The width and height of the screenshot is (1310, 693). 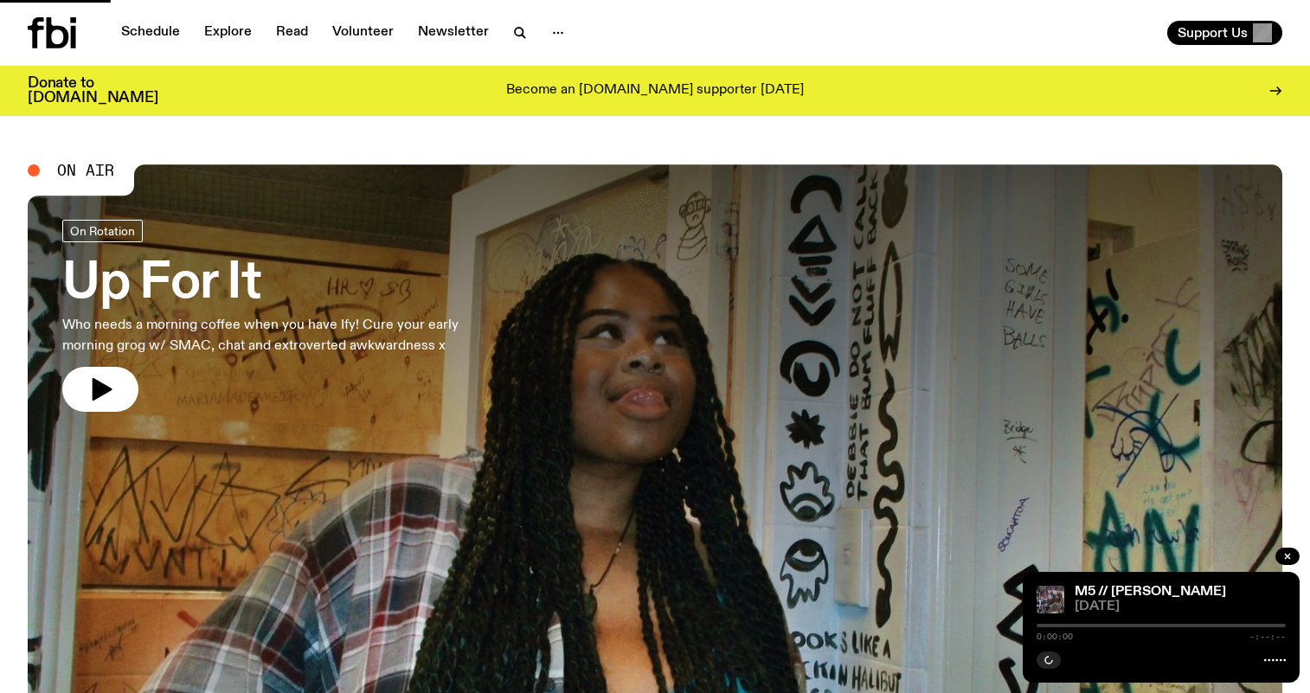 I want to click on a: Read, so click(x=292, y=33).